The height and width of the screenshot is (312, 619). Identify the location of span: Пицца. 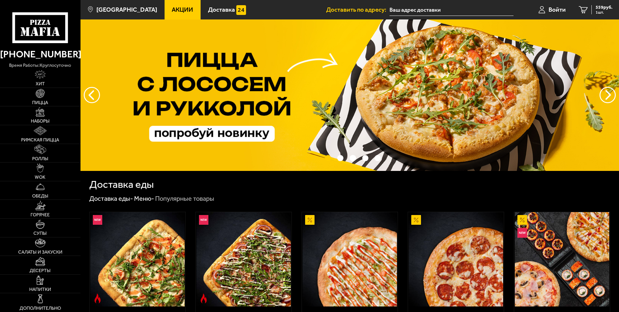
(40, 103).